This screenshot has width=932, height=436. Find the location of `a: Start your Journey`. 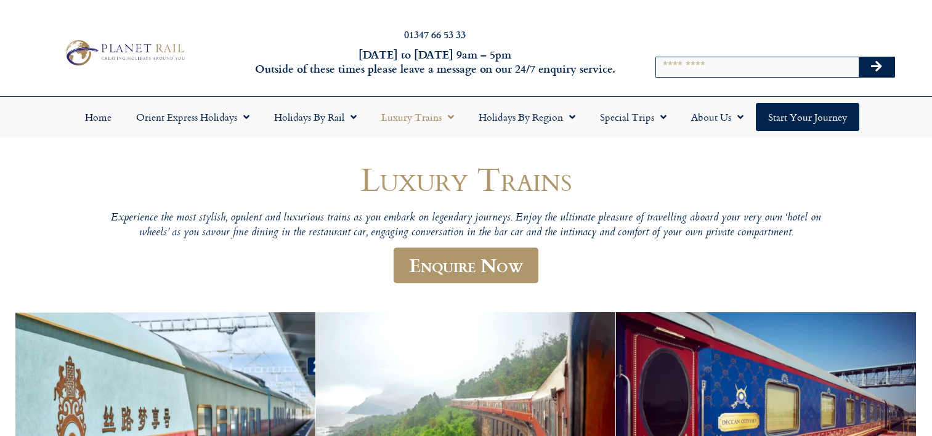

a: Start your Journey is located at coordinates (807, 117).